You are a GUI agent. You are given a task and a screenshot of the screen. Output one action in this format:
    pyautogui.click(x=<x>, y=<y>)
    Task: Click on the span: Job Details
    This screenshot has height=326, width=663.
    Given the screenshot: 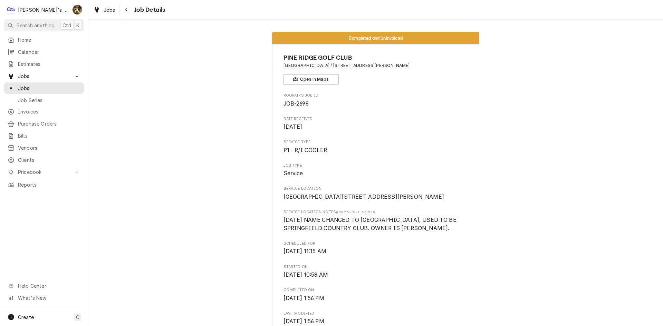 What is the action you would take?
    pyautogui.click(x=149, y=10)
    